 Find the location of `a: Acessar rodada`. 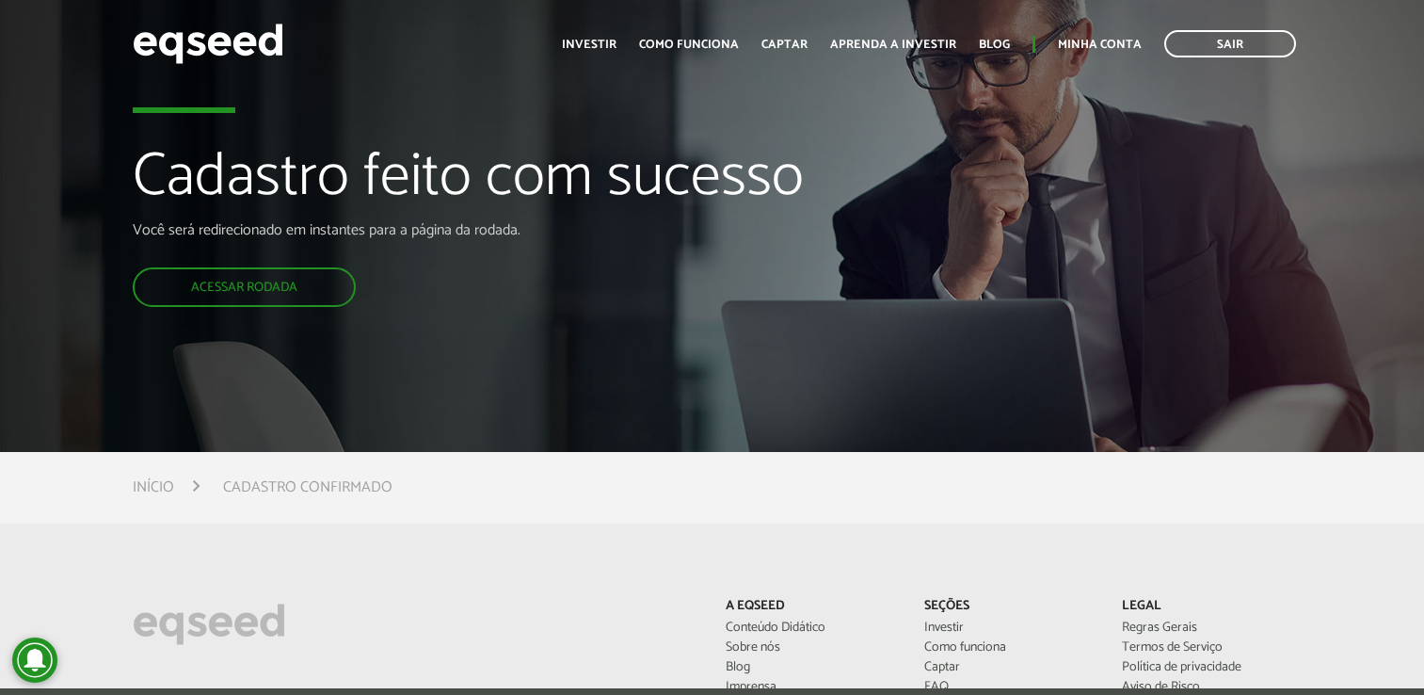

a: Acessar rodada is located at coordinates (244, 287).